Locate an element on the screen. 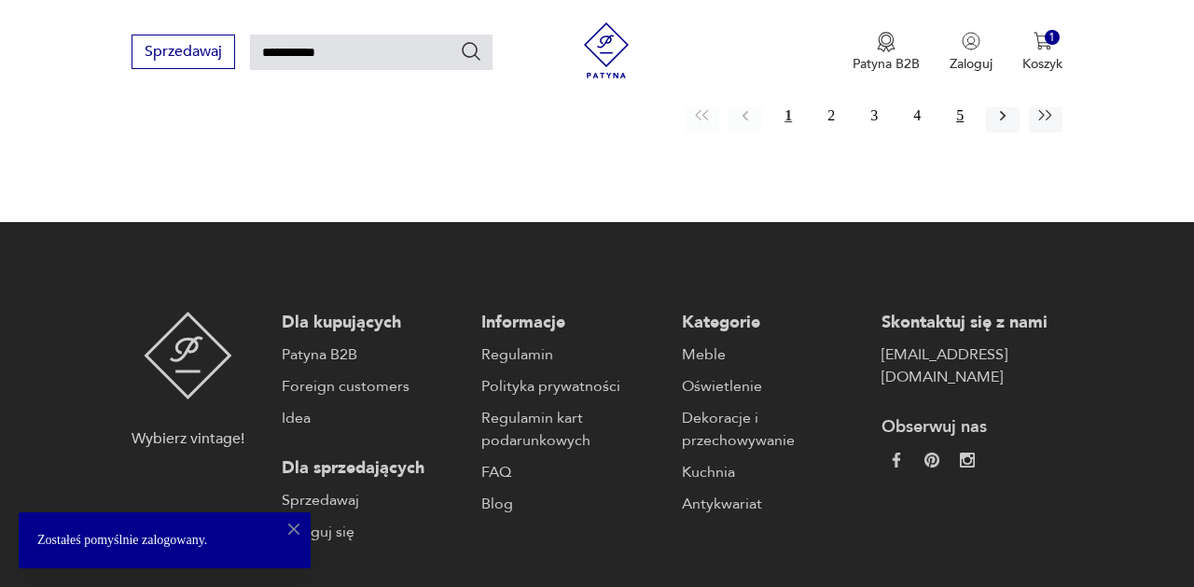 Image resolution: width=1194 pixels, height=587 pixels. a: Oświetlenie is located at coordinates (772, 386).